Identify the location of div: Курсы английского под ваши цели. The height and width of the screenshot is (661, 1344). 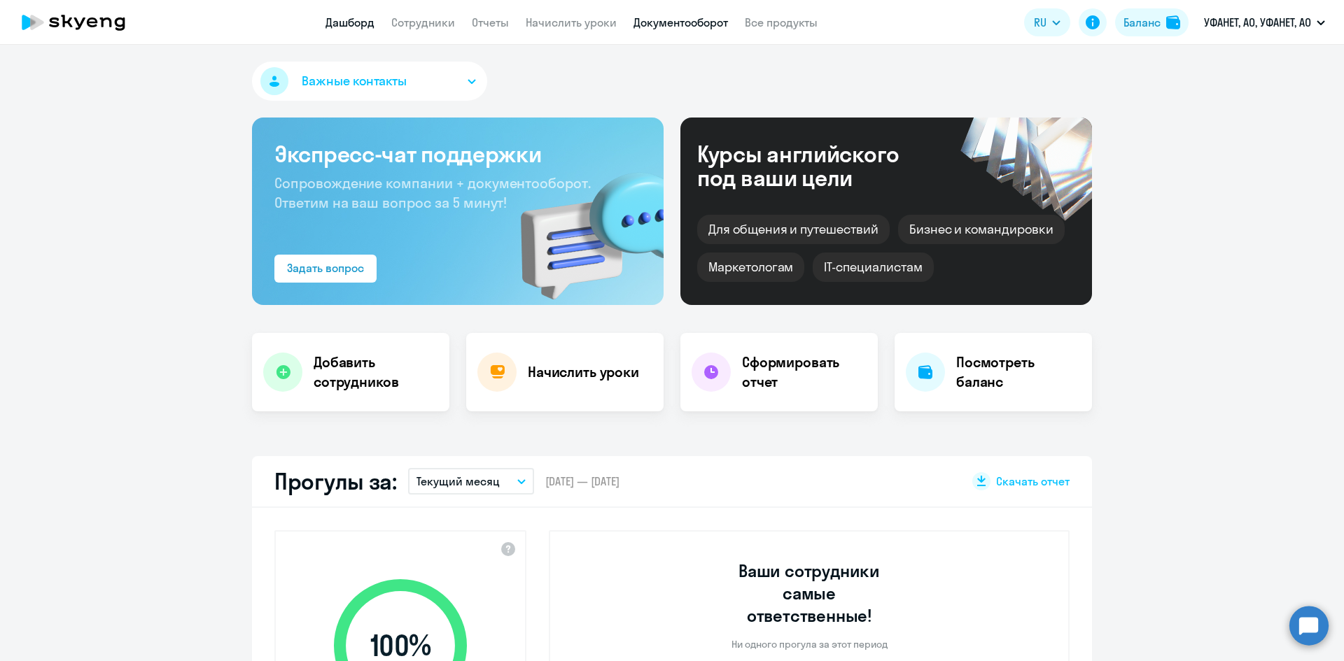
(817, 166).